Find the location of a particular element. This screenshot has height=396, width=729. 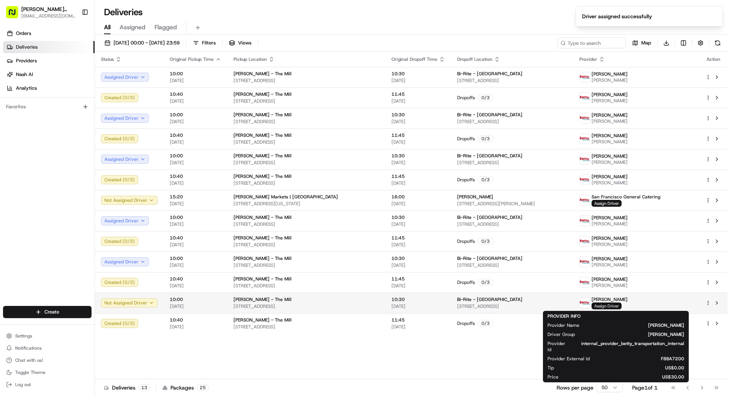

span: 7月31日 is located at coordinates (57, 121).